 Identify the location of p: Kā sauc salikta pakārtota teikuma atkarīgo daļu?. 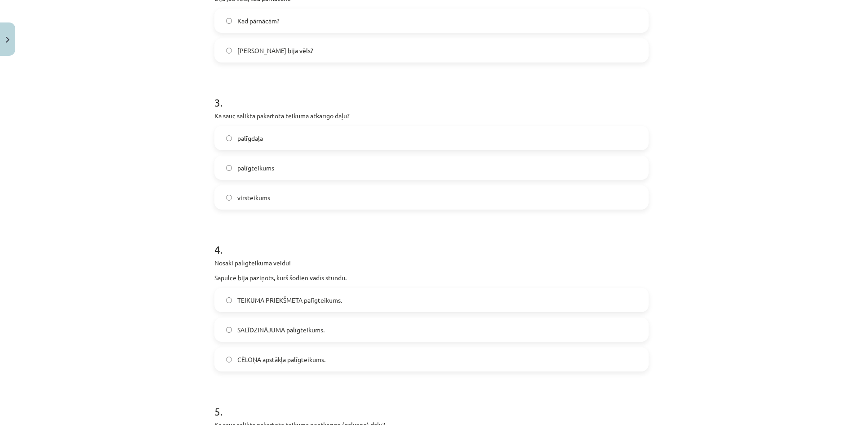
(431, 115).